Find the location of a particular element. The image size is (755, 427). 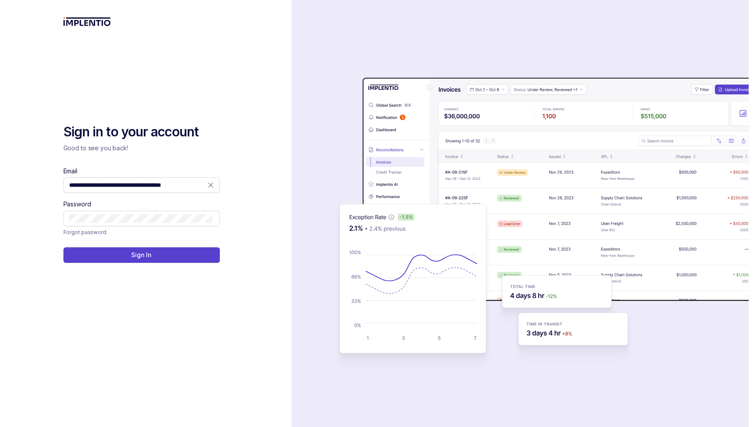

label: Password is located at coordinates (77, 204).